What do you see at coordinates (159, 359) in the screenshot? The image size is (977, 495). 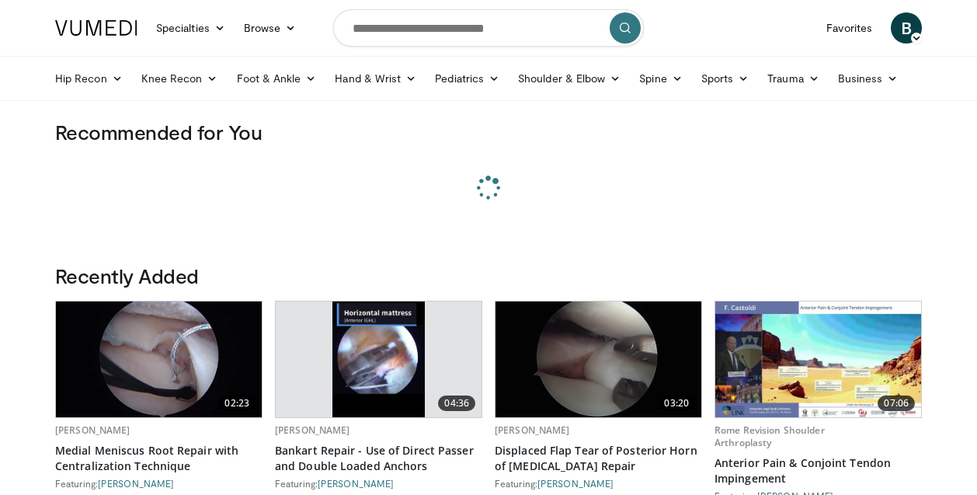 I see `a: 02:23` at bounding box center [159, 359].